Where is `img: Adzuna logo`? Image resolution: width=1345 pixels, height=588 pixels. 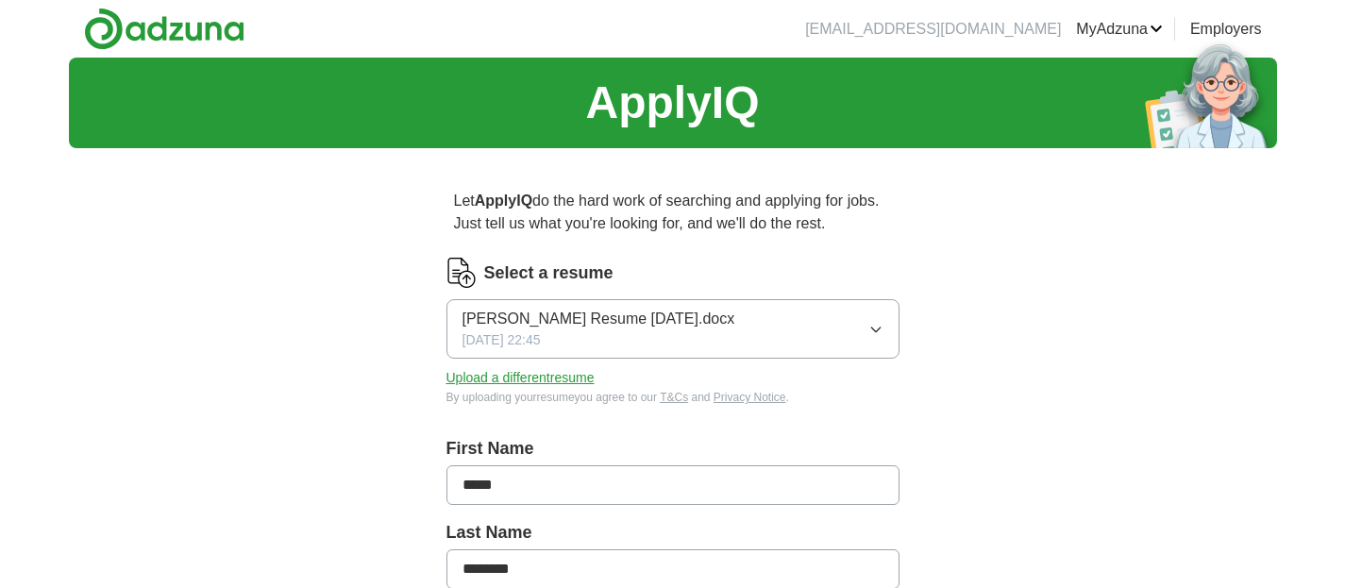
img: Adzuna logo is located at coordinates (164, 28).